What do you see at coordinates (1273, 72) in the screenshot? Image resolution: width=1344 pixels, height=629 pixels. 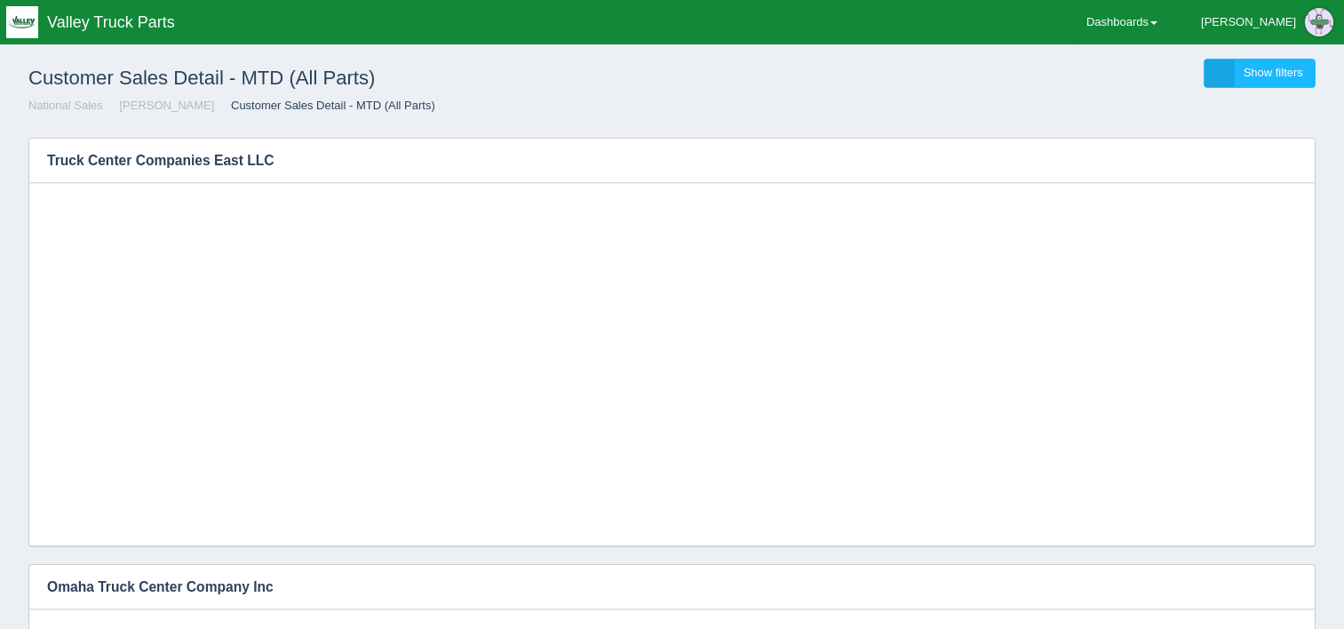 I see `span: Show filters` at bounding box center [1273, 72].